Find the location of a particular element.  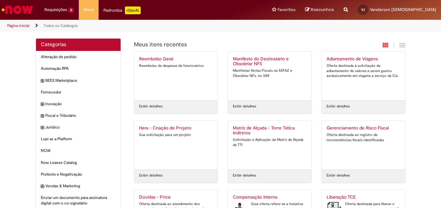

a: Página inicial is located at coordinates (18, 26).